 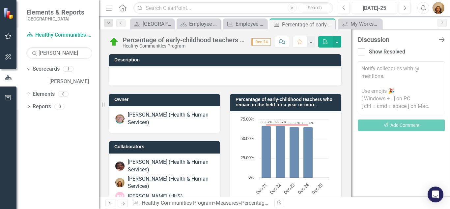 What do you see at coordinates (438, 8) in the screenshot?
I see `button: Corrine Jaeger` at bounding box center [438, 8].